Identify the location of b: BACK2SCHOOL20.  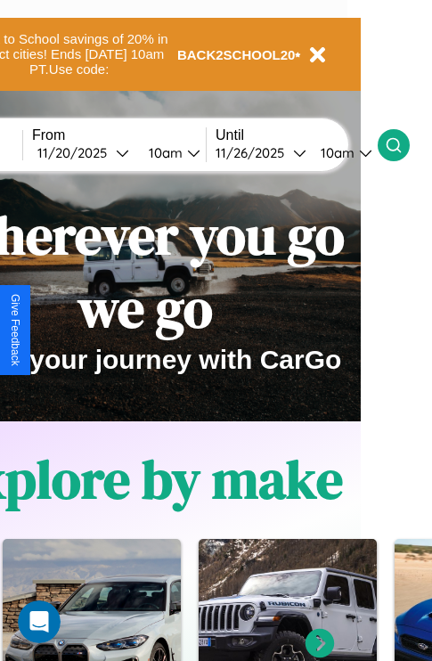
(236, 54).